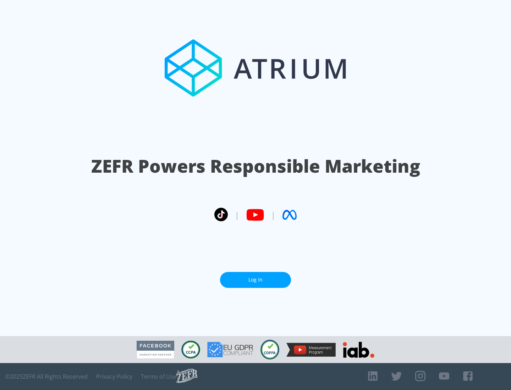 This screenshot has width=511, height=390. Describe the element at coordinates (230, 350) in the screenshot. I see `img: GDPR Compliant` at that location.